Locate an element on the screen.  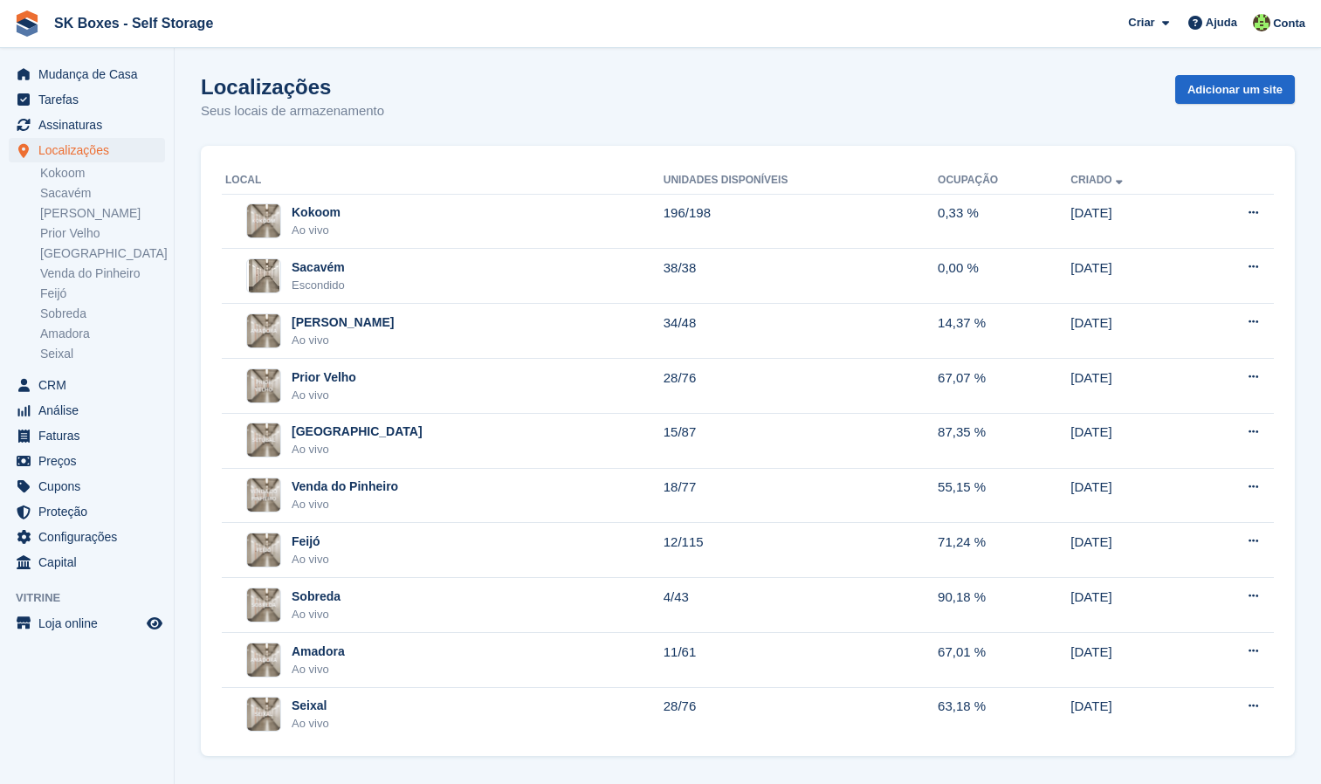
span: Cupons is located at coordinates (91, 486).